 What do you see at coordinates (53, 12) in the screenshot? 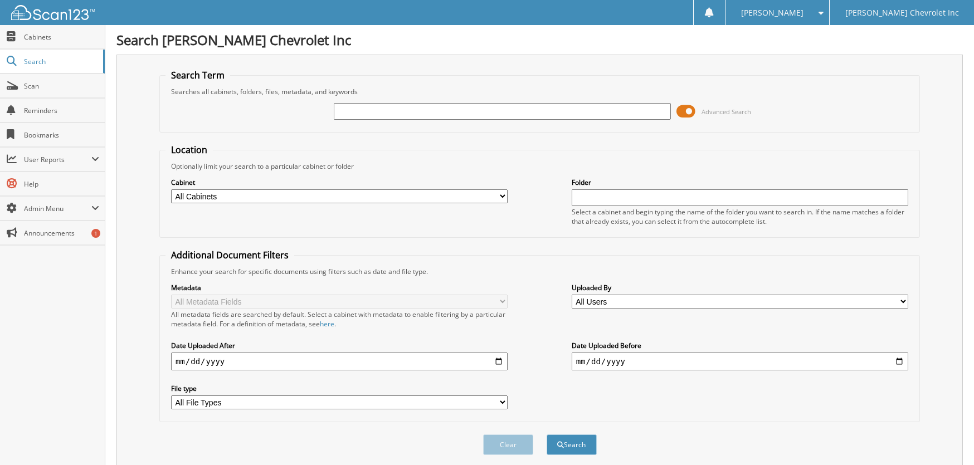
I see `img: scan123-logo-white.svg` at bounding box center [53, 12].